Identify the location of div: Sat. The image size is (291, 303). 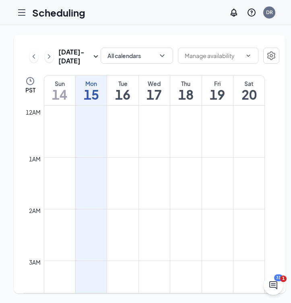
(249, 83).